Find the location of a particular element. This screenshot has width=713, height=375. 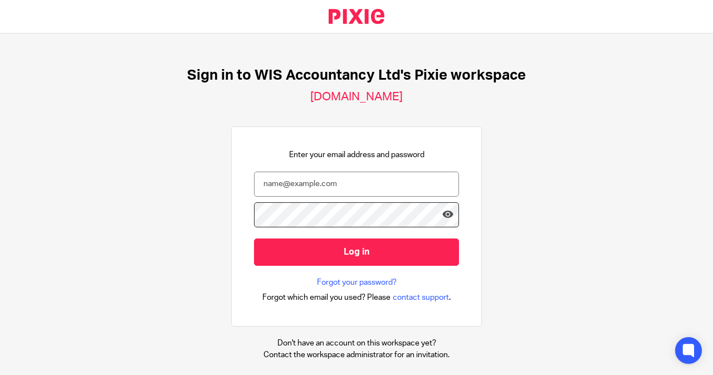

span: contact support is located at coordinates (421, 298).